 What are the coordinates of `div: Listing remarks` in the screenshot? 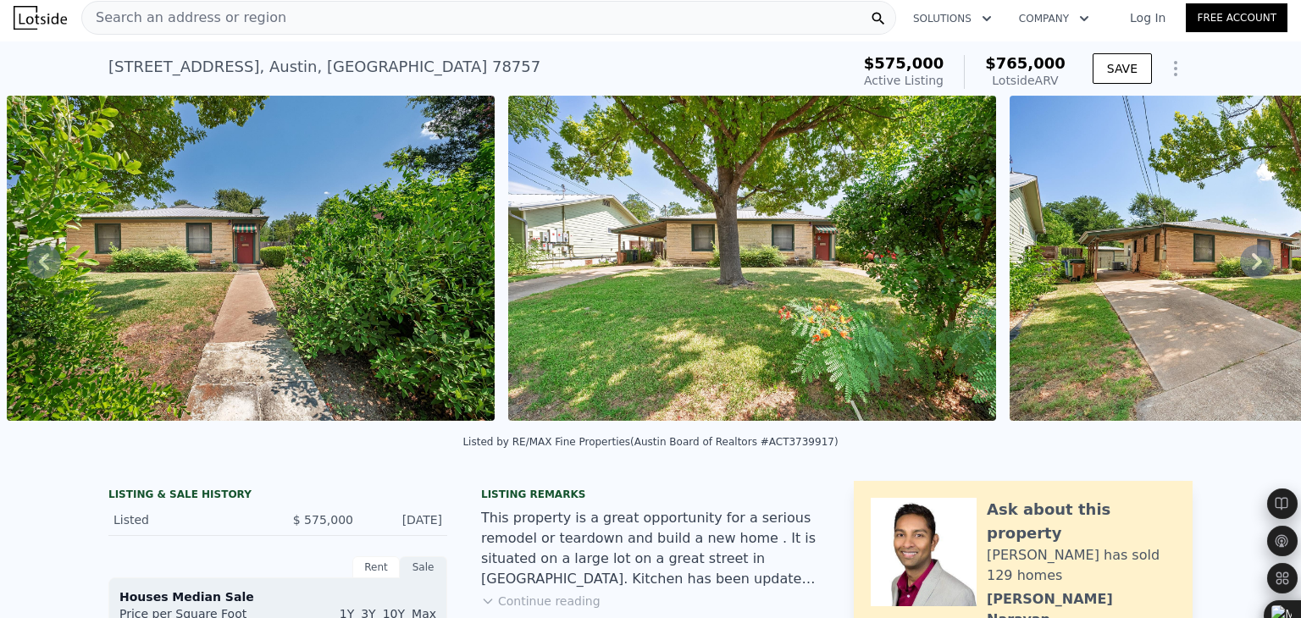 It's located at (650, 495).